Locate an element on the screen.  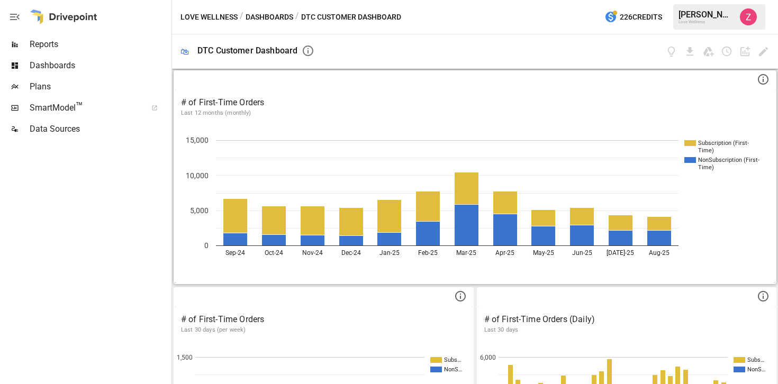
span: 226 Credits is located at coordinates (641, 17).